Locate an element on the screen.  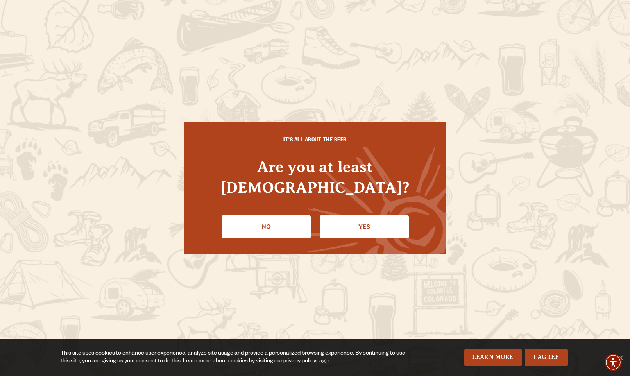
a: I Agree is located at coordinates (546, 358).